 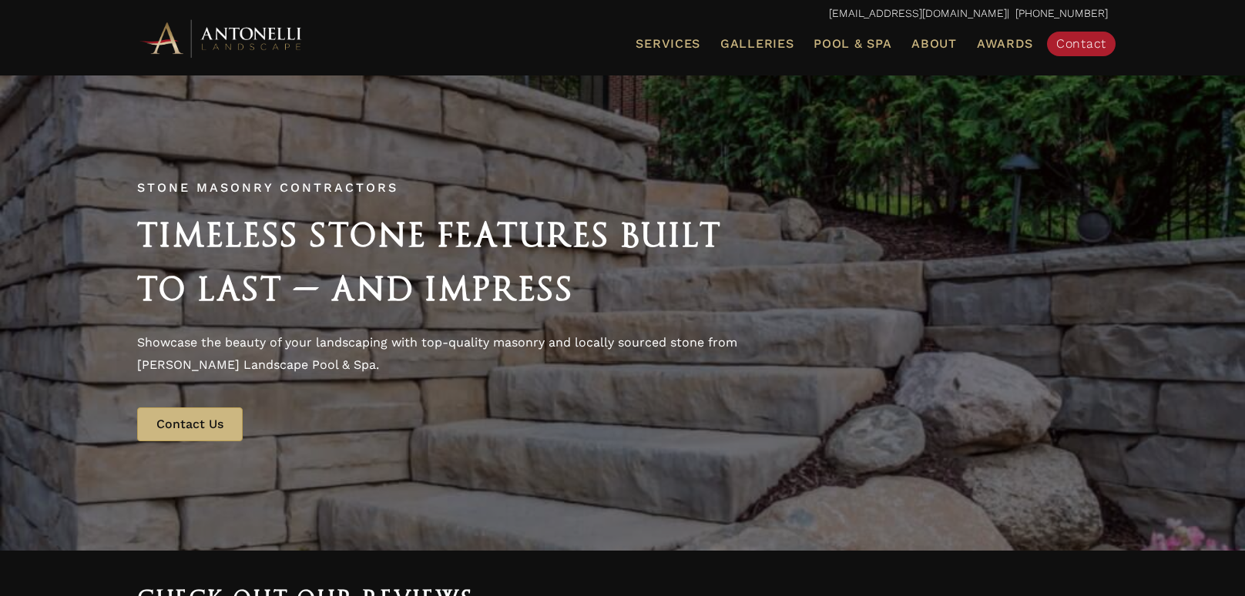 I want to click on a: Galleries, so click(x=757, y=44).